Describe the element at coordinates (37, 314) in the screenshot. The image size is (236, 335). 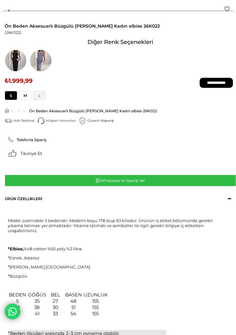
I see `span: 41` at that location.